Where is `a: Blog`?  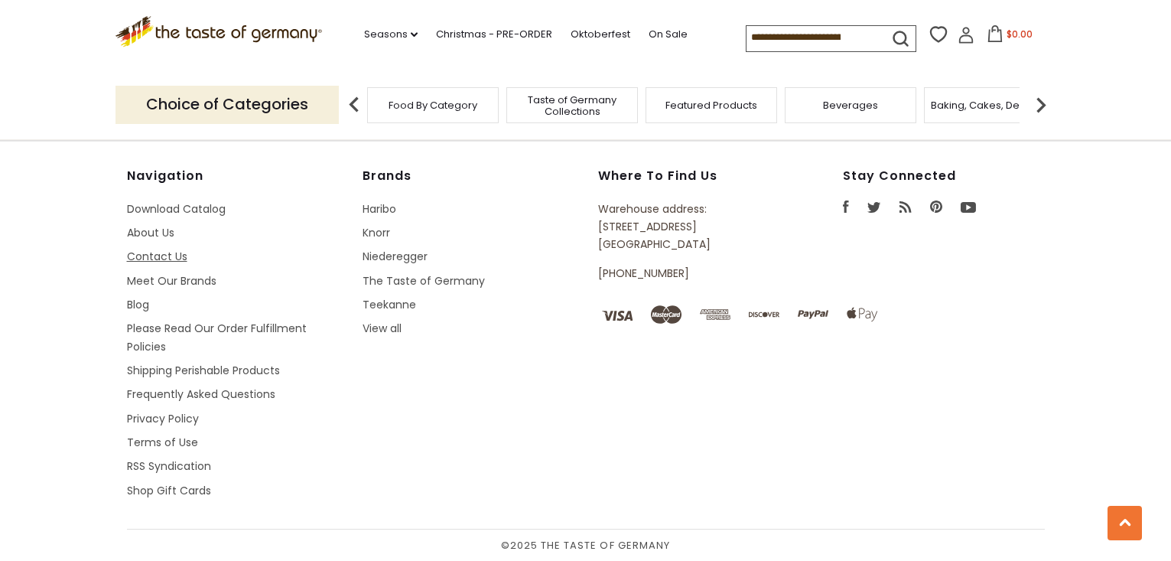 a: Blog is located at coordinates (138, 304).